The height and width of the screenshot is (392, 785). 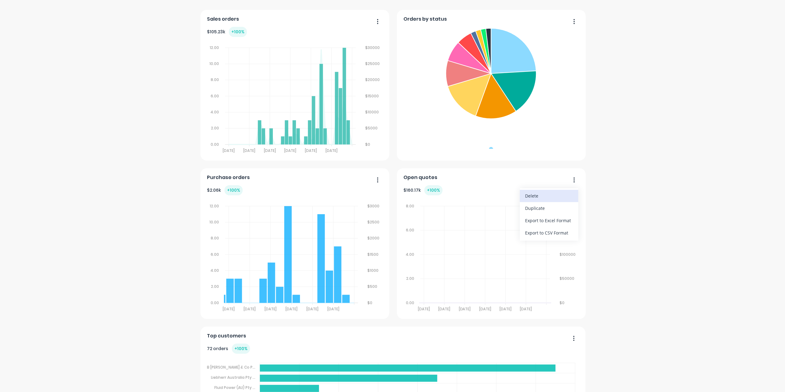 I want to click on tspan: $1000, so click(x=373, y=270).